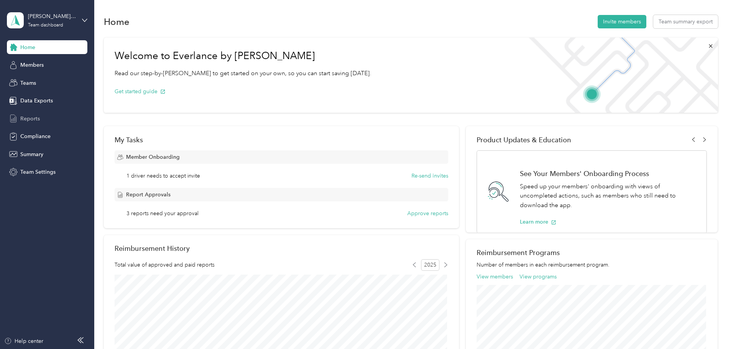 Image resolution: width=731 pixels, height=349 pixels. Describe the element at coordinates (609, 173) in the screenshot. I see `h1: See Your Members' Onboarding Process` at that location.